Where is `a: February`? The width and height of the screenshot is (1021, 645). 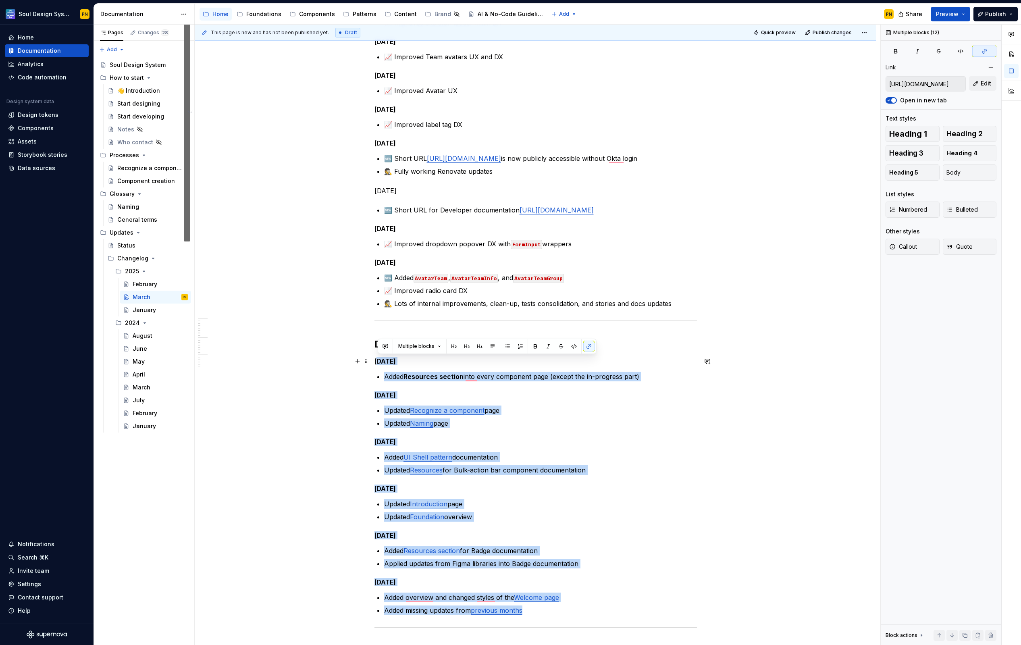 a: February is located at coordinates (155, 413).